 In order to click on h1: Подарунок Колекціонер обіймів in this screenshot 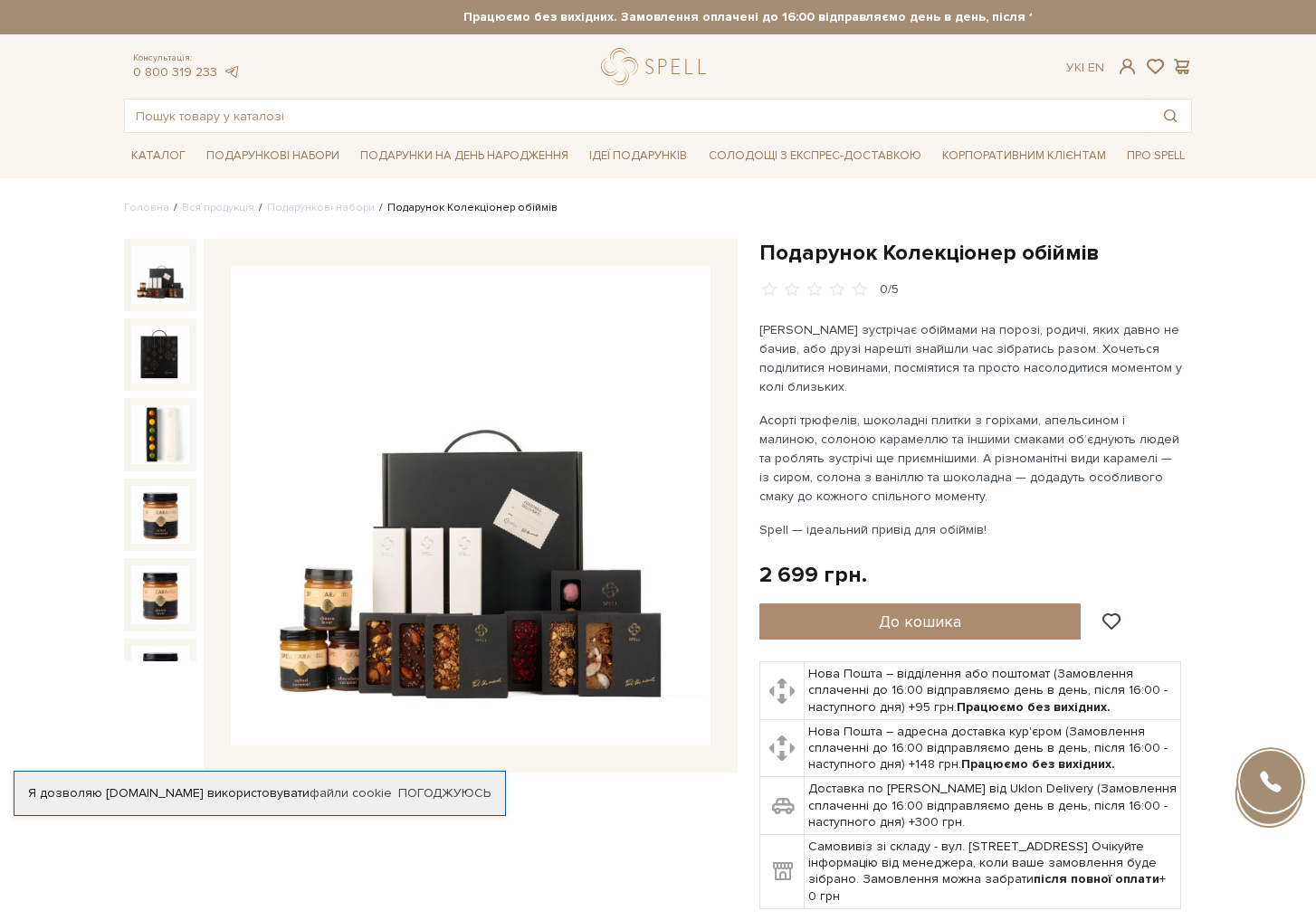, I will do `click(976, 253)`.